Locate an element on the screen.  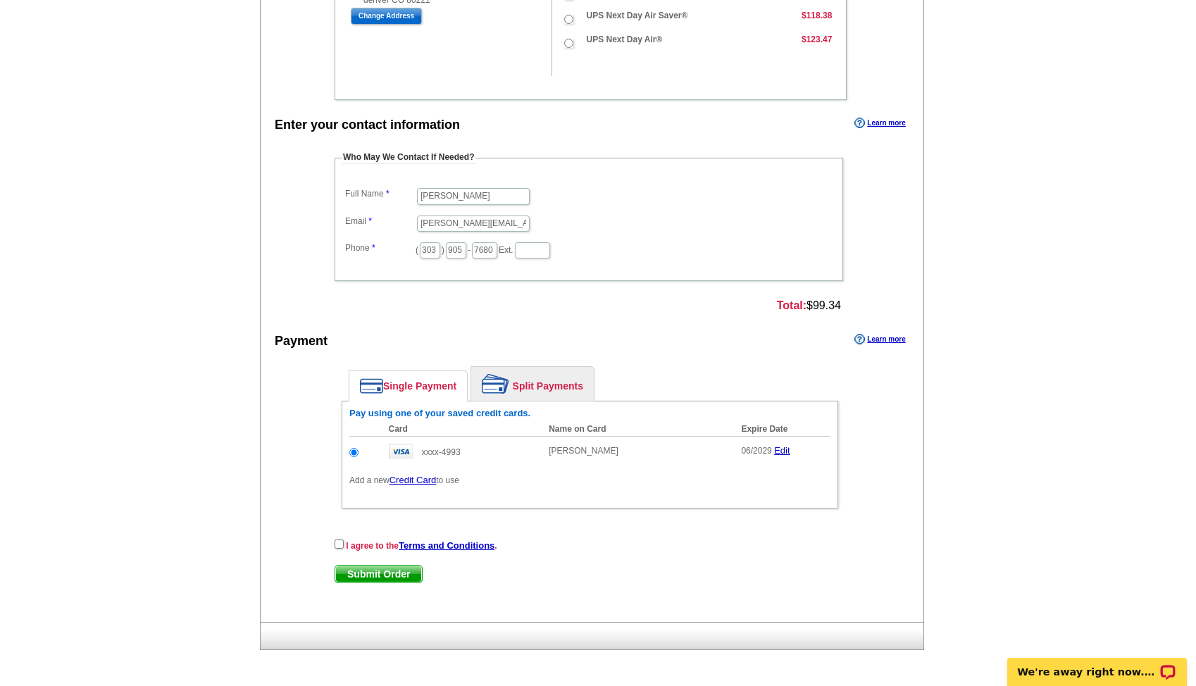
th: Card is located at coordinates (462, 429).